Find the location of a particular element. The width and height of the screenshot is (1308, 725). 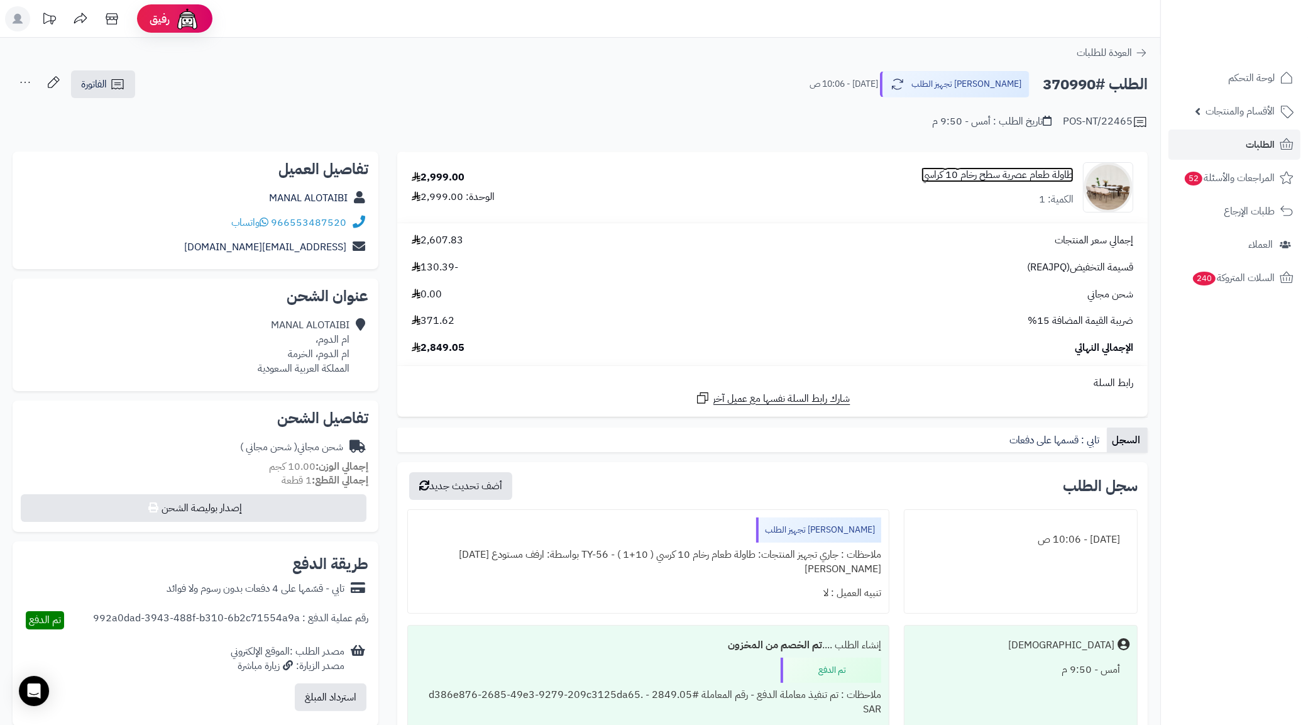

h2: طريقة الدفع is located at coordinates (330, 564).